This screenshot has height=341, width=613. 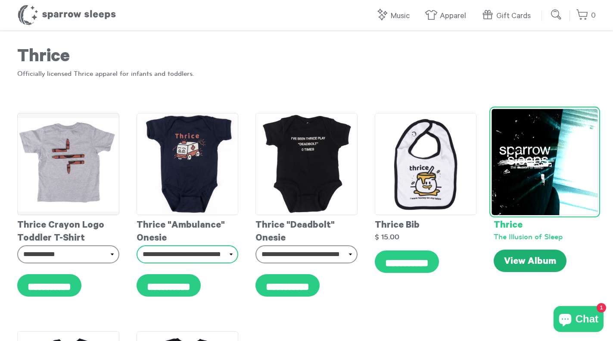 What do you see at coordinates (426, 224) in the screenshot?
I see `div: Thrice Bib` at bounding box center [426, 224].